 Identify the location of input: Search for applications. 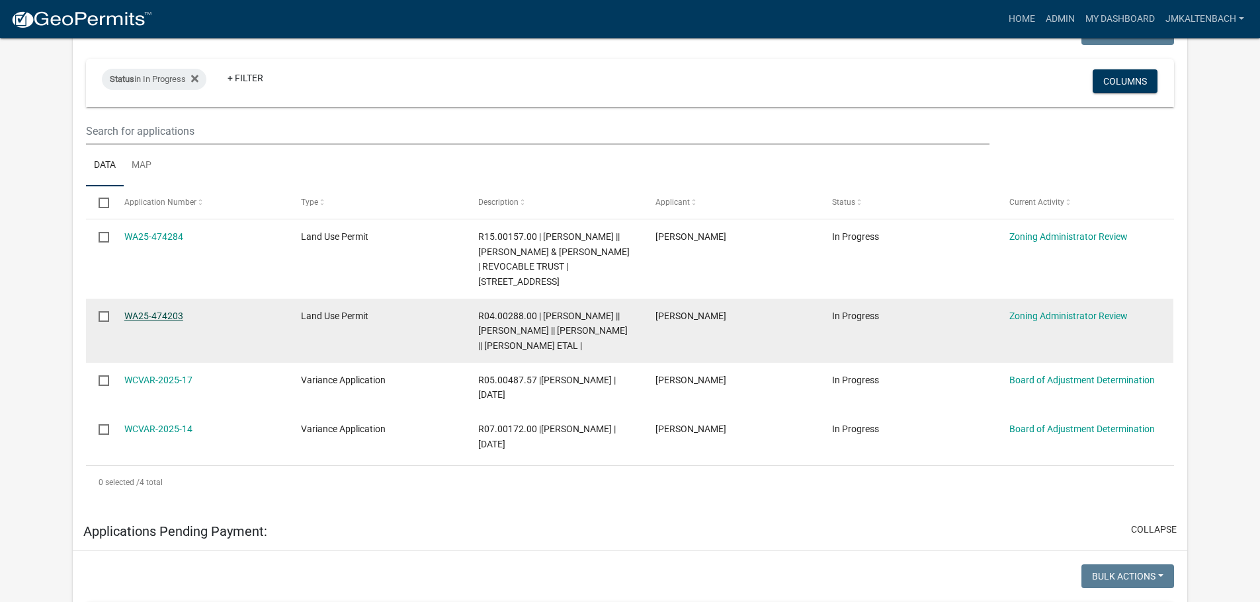
(537, 131).